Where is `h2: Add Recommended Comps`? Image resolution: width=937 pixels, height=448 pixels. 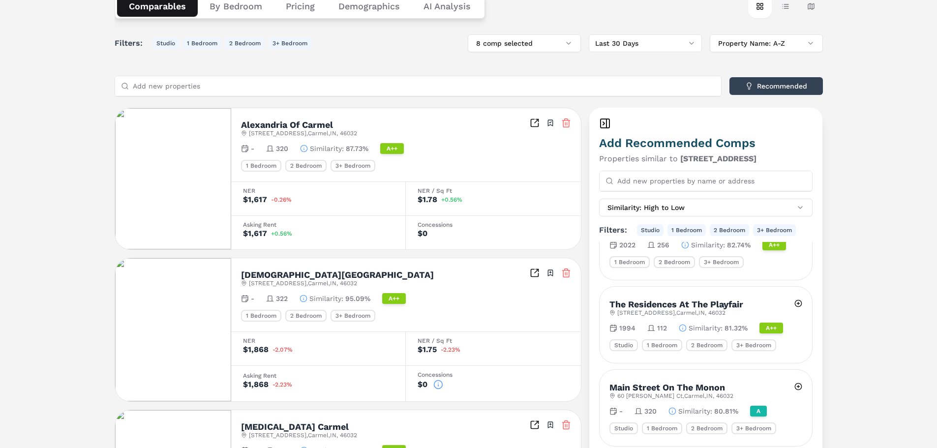 h2: Add Recommended Comps is located at coordinates (706, 143).